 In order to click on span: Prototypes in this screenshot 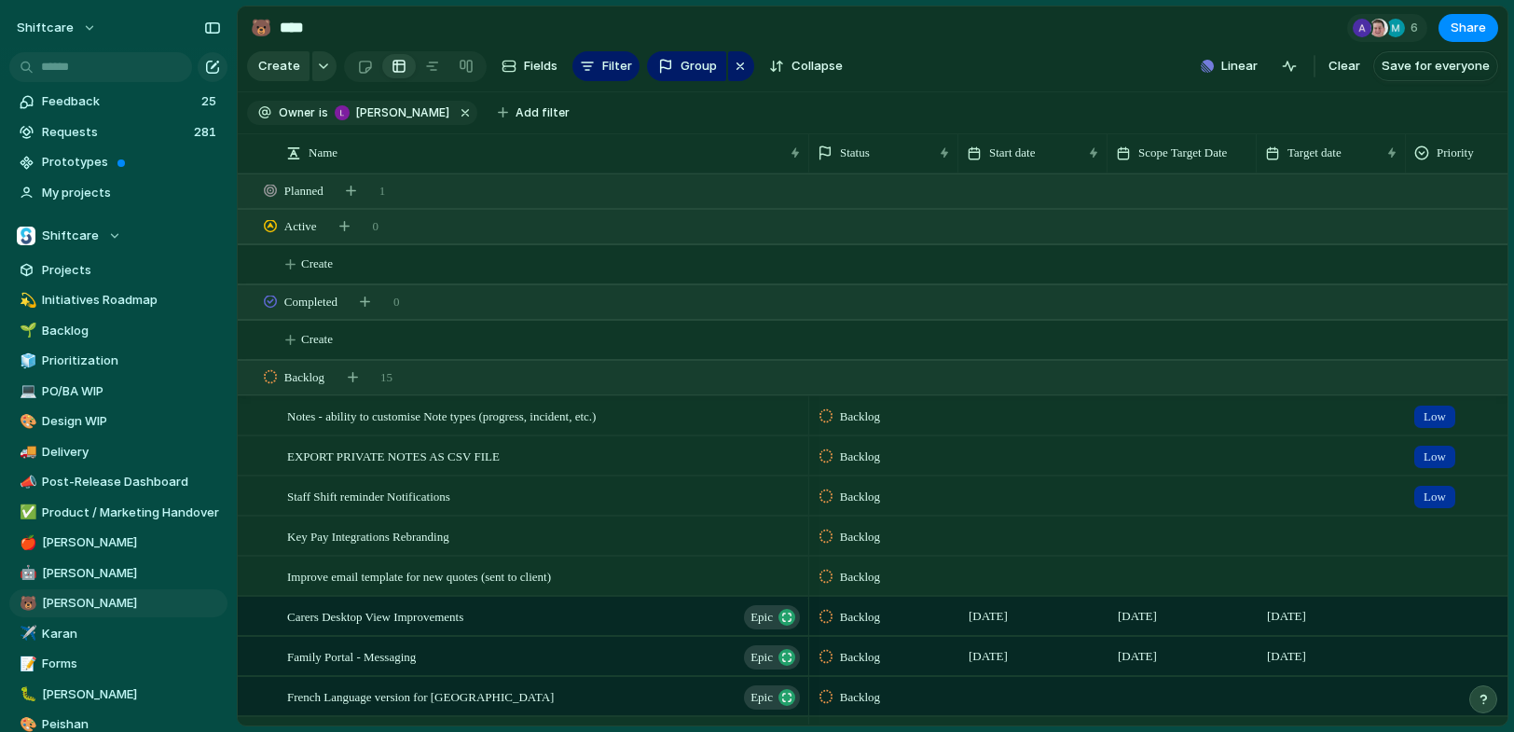, I will do `click(131, 162)`.